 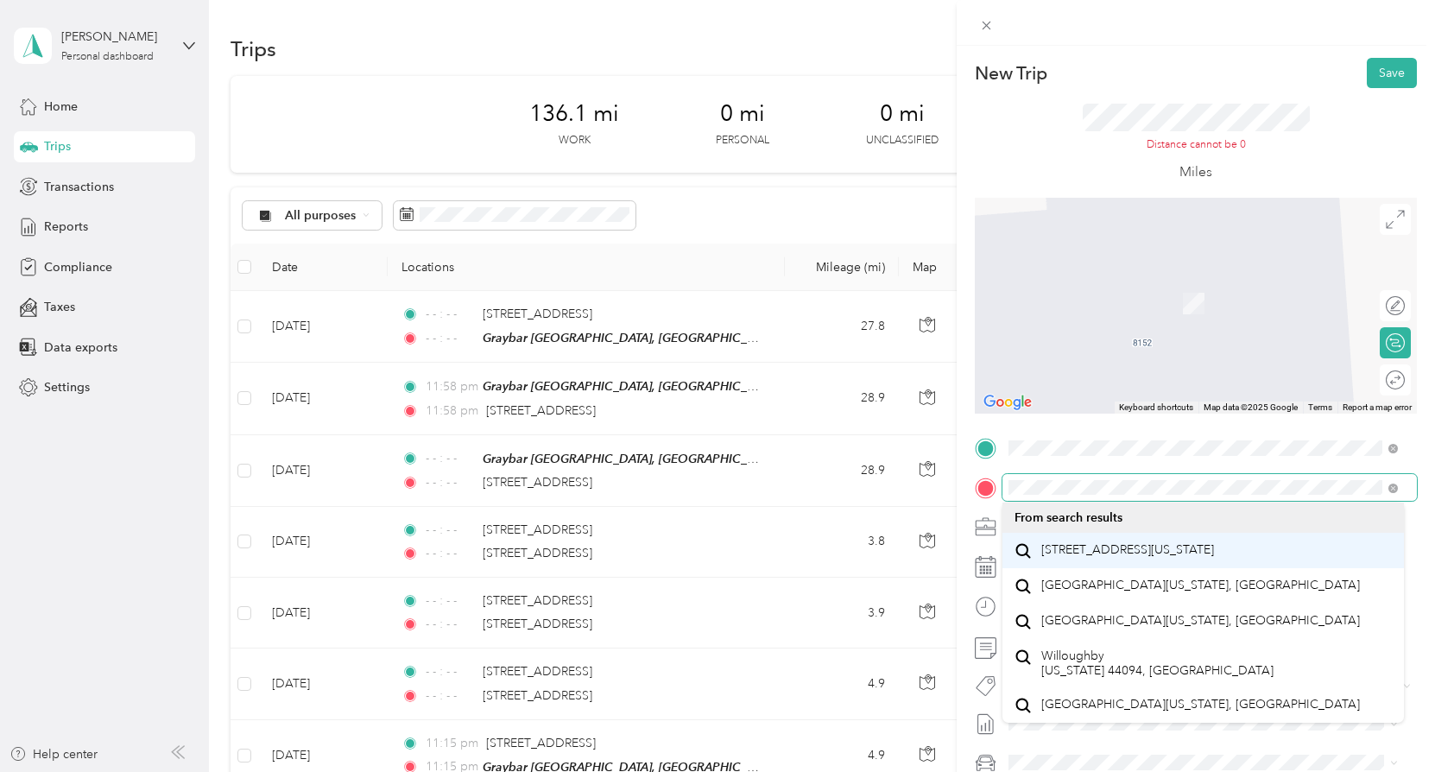 I want to click on a: Open this area in Google Maps (opens a new window), so click(x=1008, y=402).